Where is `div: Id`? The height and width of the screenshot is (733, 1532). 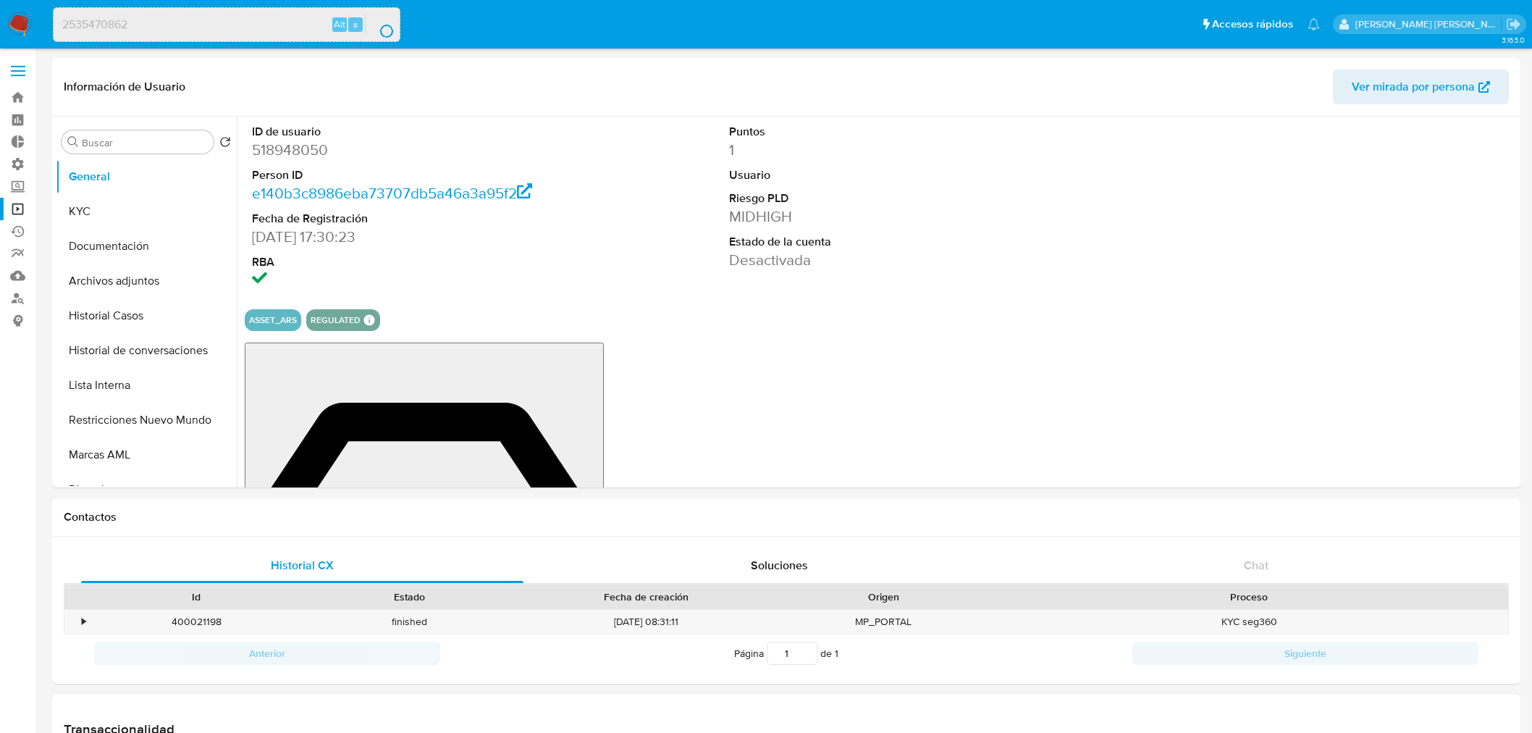
div: Id is located at coordinates (196, 597).